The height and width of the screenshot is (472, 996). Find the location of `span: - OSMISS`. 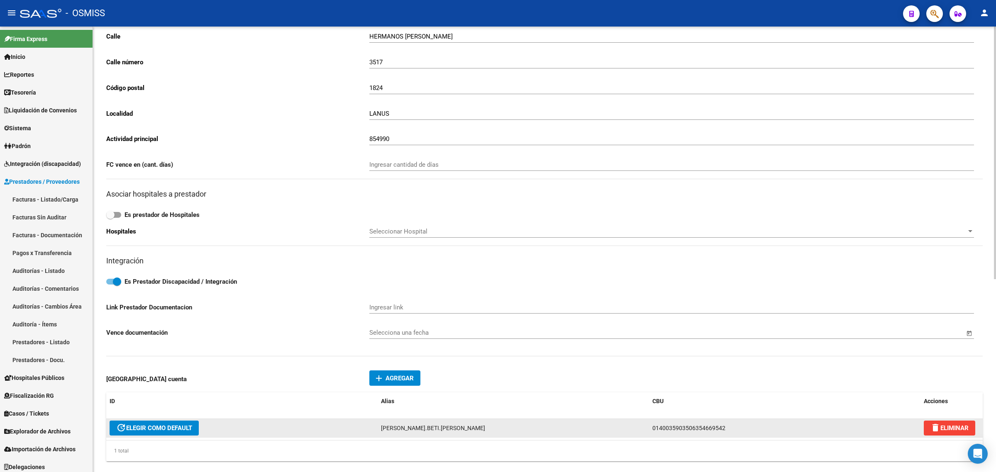

span: - OSMISS is located at coordinates (85, 13).